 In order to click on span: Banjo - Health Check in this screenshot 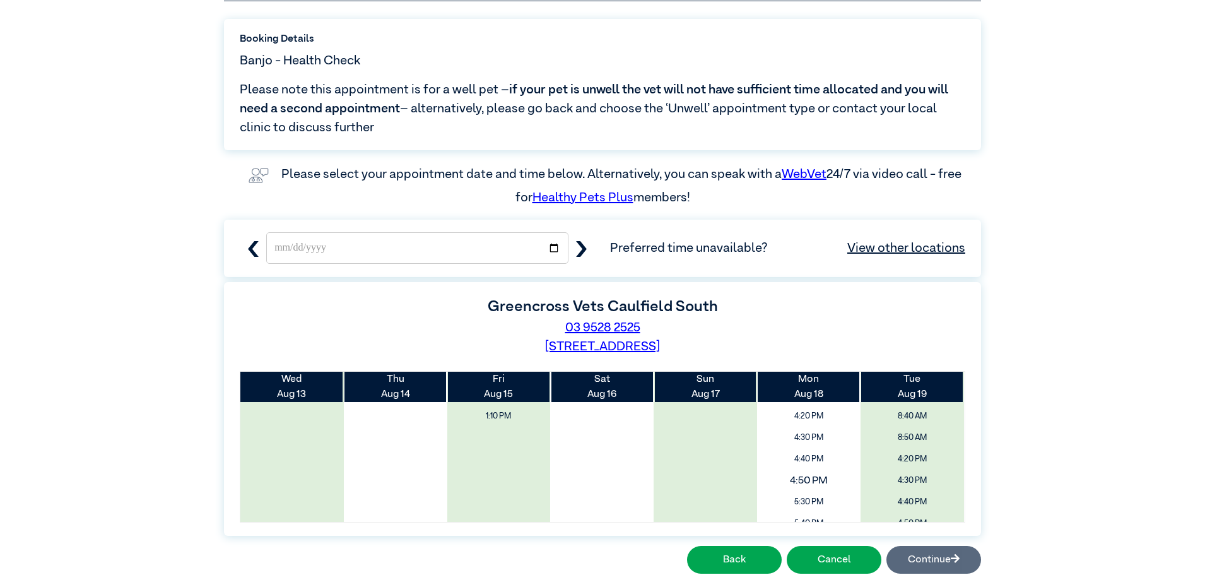, I will do `click(300, 61)`.